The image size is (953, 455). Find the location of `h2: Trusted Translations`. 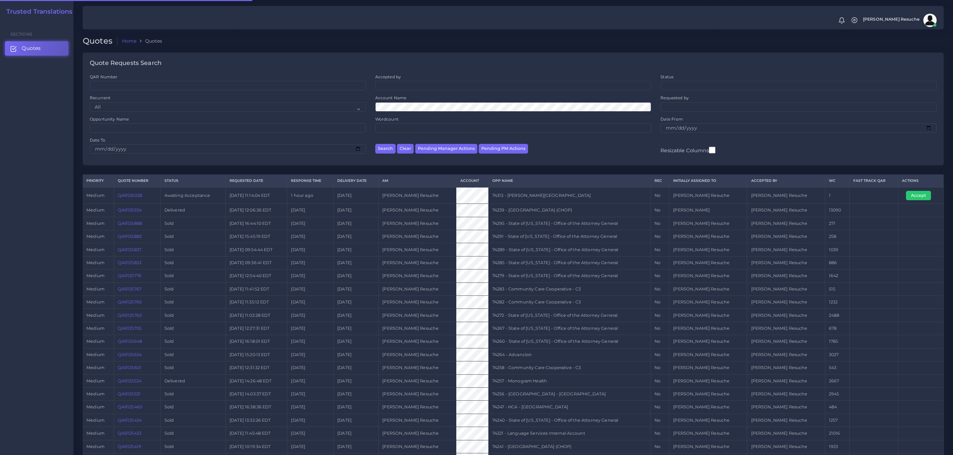

h2: Trusted Translations is located at coordinates (37, 12).